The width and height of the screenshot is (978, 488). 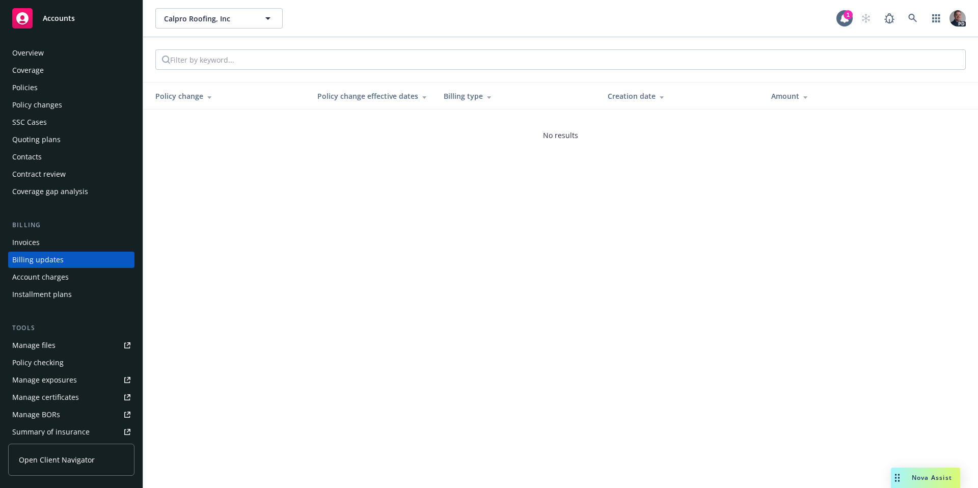 What do you see at coordinates (71, 105) in the screenshot?
I see `a: Policy changes` at bounding box center [71, 105].